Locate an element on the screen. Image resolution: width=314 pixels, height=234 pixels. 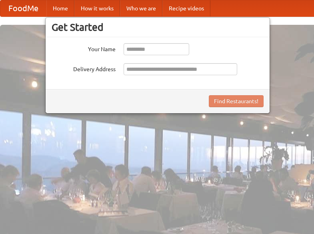
a: FoodMe is located at coordinates (23, 8).